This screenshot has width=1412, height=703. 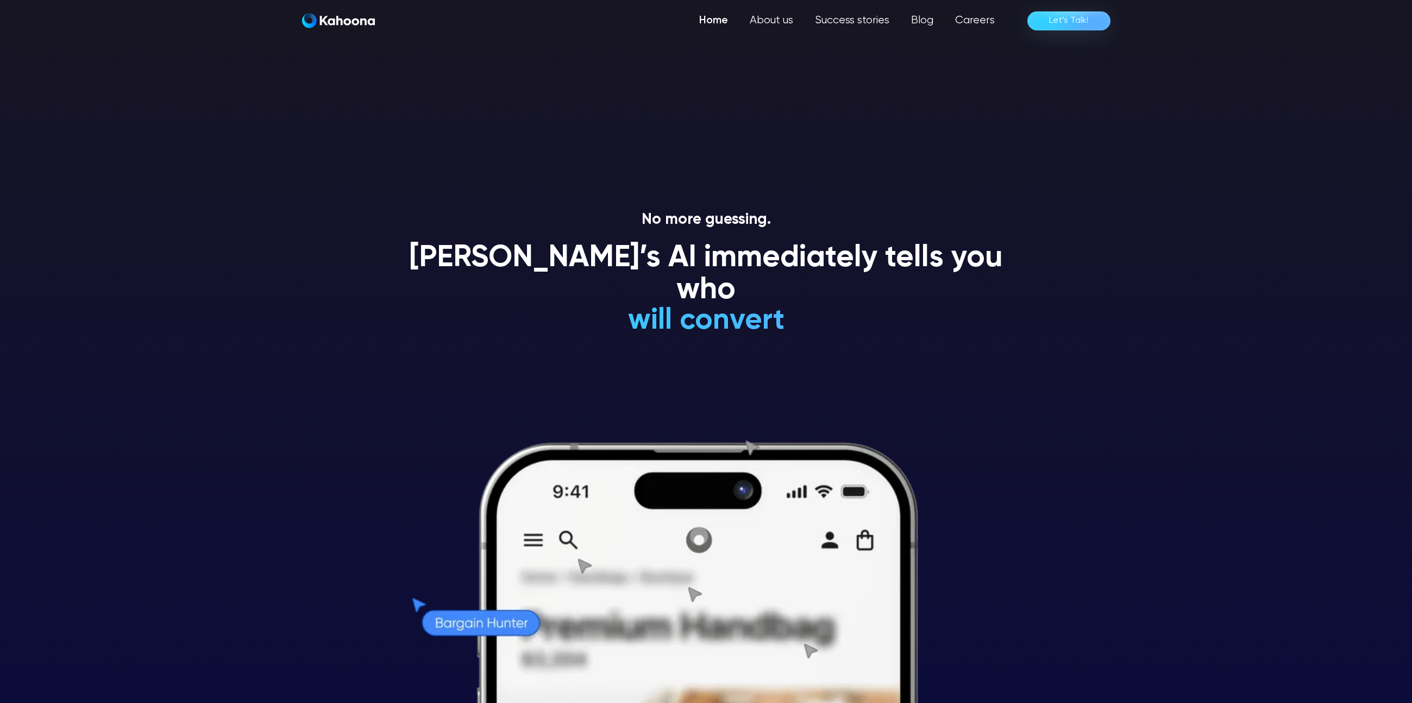 I want to click on a: Careers, so click(x=975, y=21).